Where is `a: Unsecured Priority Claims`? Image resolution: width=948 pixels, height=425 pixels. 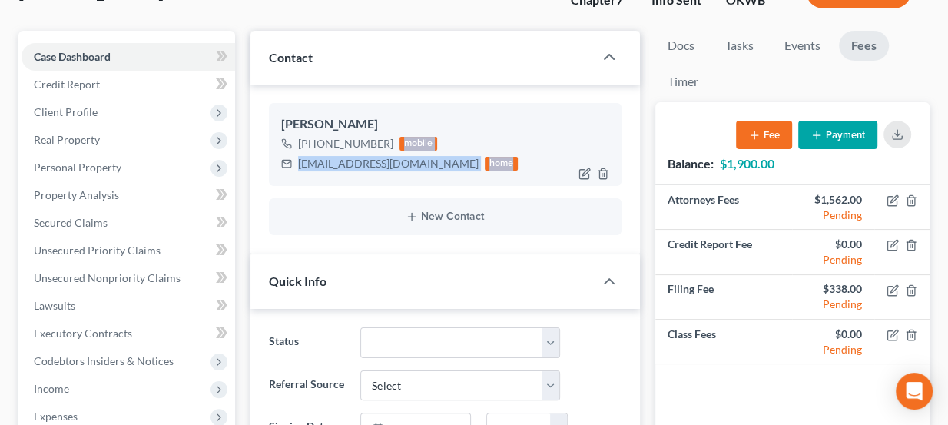 a: Unsecured Priority Claims is located at coordinates (128, 251).